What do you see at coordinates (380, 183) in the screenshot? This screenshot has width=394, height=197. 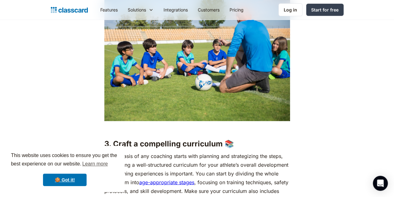 I see `div: Open Intercom Messenger` at bounding box center [380, 183].